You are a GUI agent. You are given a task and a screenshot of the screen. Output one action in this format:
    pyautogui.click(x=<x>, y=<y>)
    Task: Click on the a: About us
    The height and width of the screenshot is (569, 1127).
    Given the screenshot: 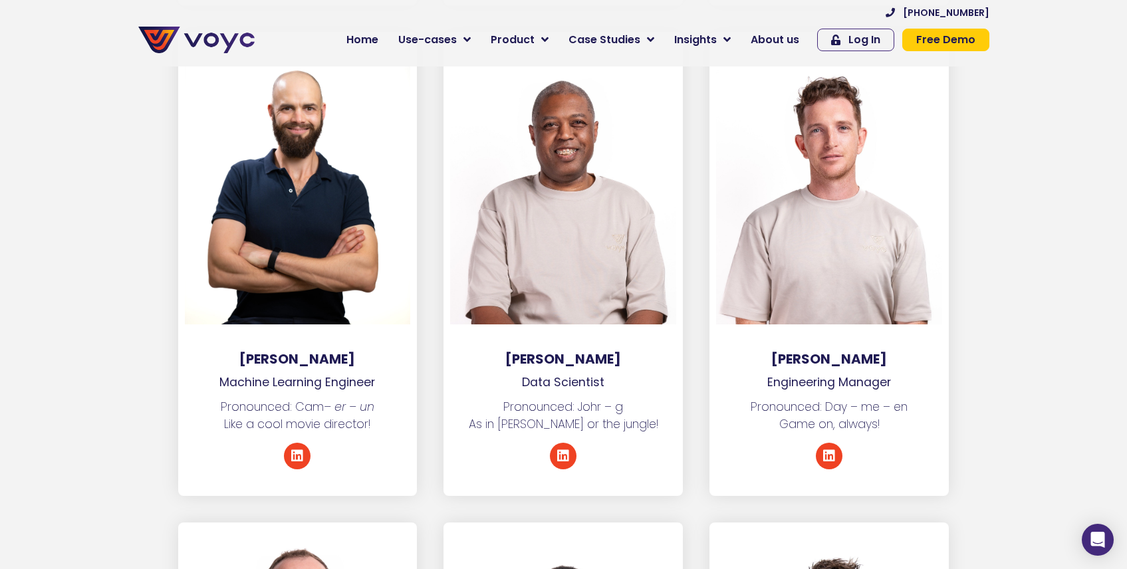 What is the action you would take?
    pyautogui.click(x=775, y=40)
    